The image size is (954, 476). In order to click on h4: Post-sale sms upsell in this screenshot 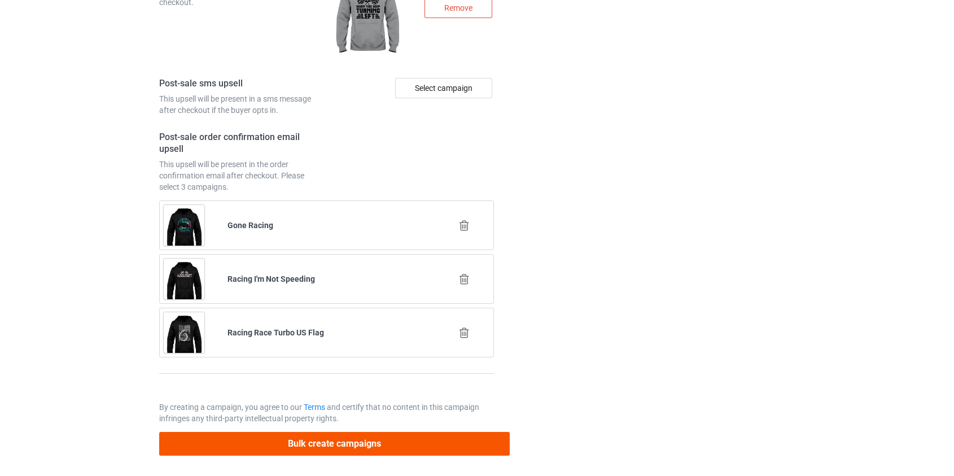, I will do `click(241, 84)`.